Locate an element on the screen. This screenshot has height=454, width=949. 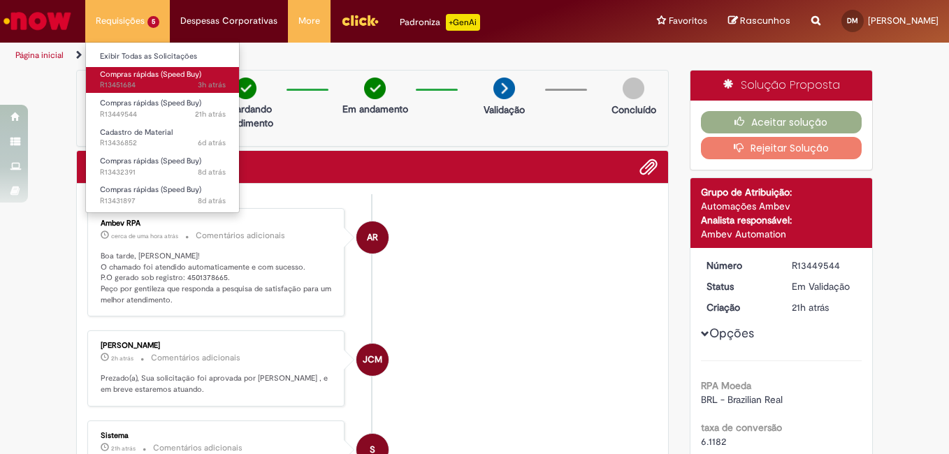
button: Adicionar anexos is located at coordinates (649, 167).